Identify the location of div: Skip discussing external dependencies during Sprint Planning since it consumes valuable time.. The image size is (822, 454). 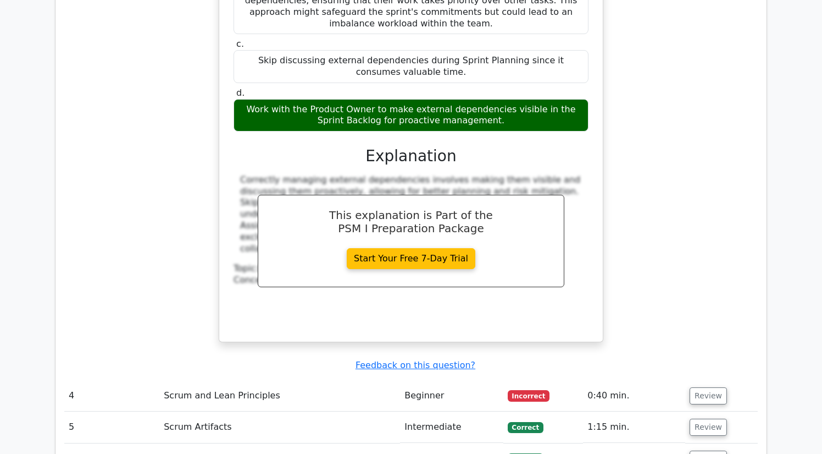
(411, 67).